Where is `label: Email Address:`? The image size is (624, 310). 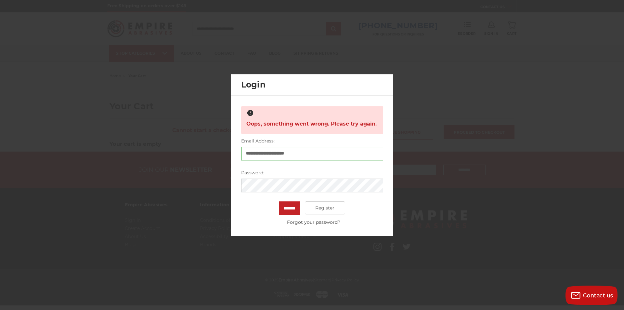 label: Email Address: is located at coordinates (312, 141).